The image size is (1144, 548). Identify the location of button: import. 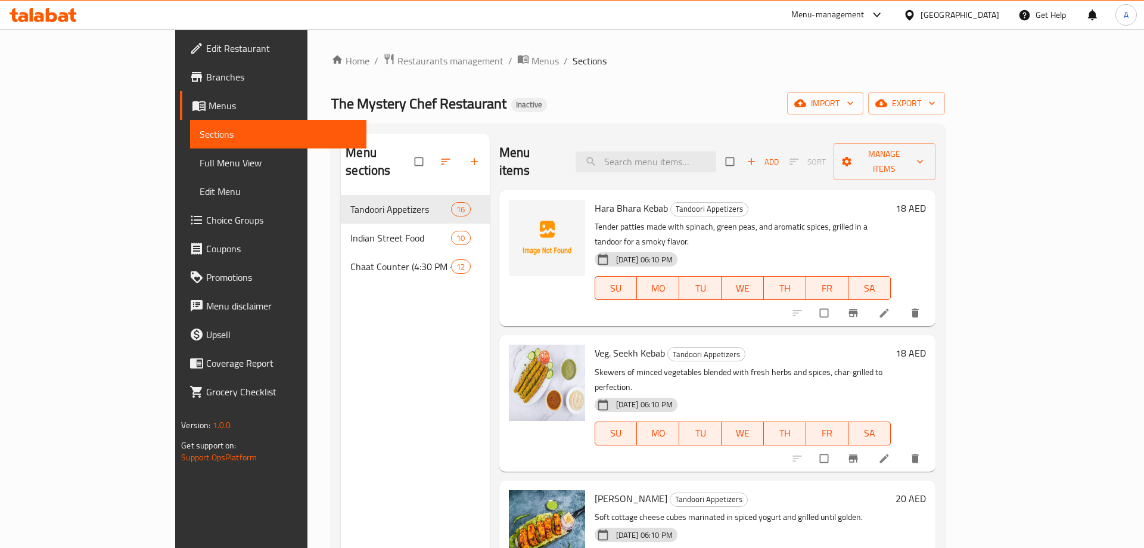
(825, 103).